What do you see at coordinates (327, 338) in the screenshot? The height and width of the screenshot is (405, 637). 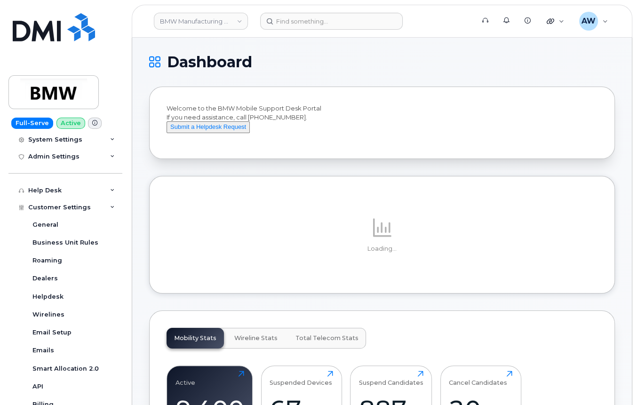 I see `span: Total Telecom Stats` at bounding box center [327, 338].